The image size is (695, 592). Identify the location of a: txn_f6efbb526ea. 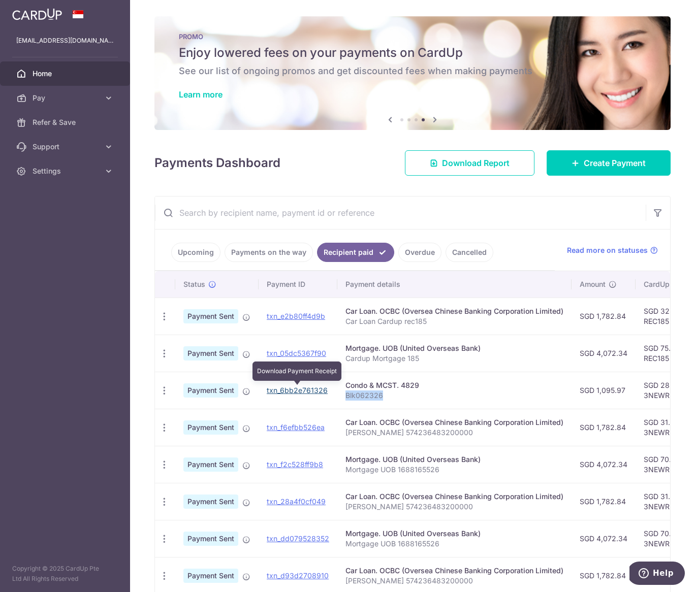
(296, 427).